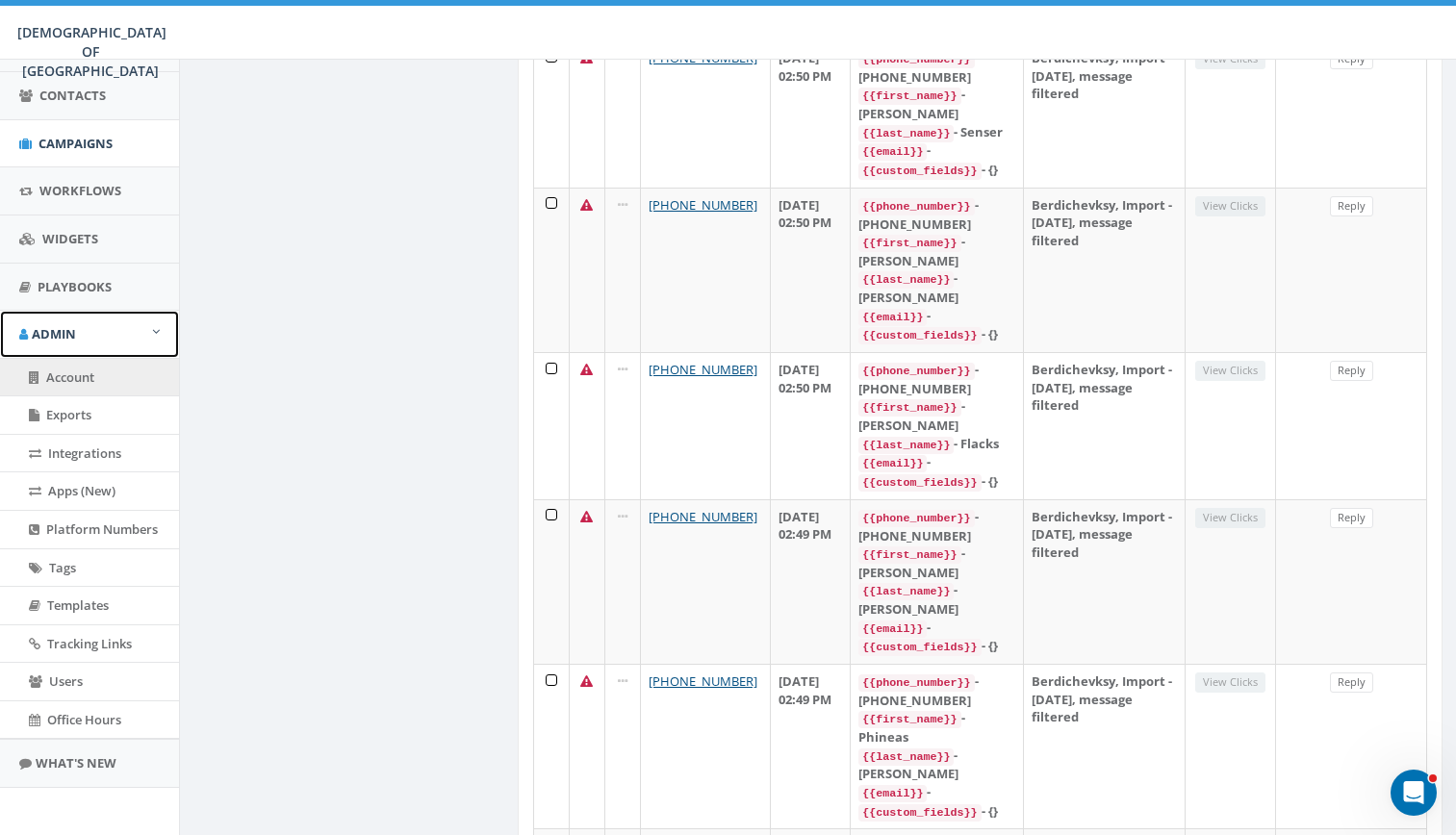 The width and height of the screenshot is (1456, 835). Describe the element at coordinates (80, 191) in the screenshot. I see `span: Workflows` at that location.